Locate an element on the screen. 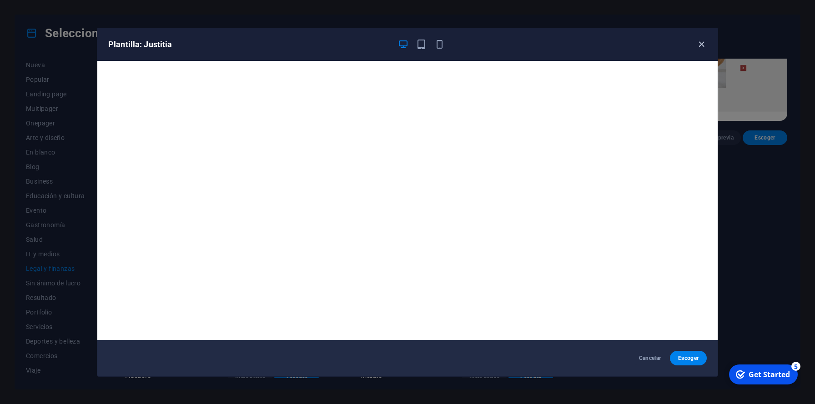  button: Escoger is located at coordinates (688, 358).